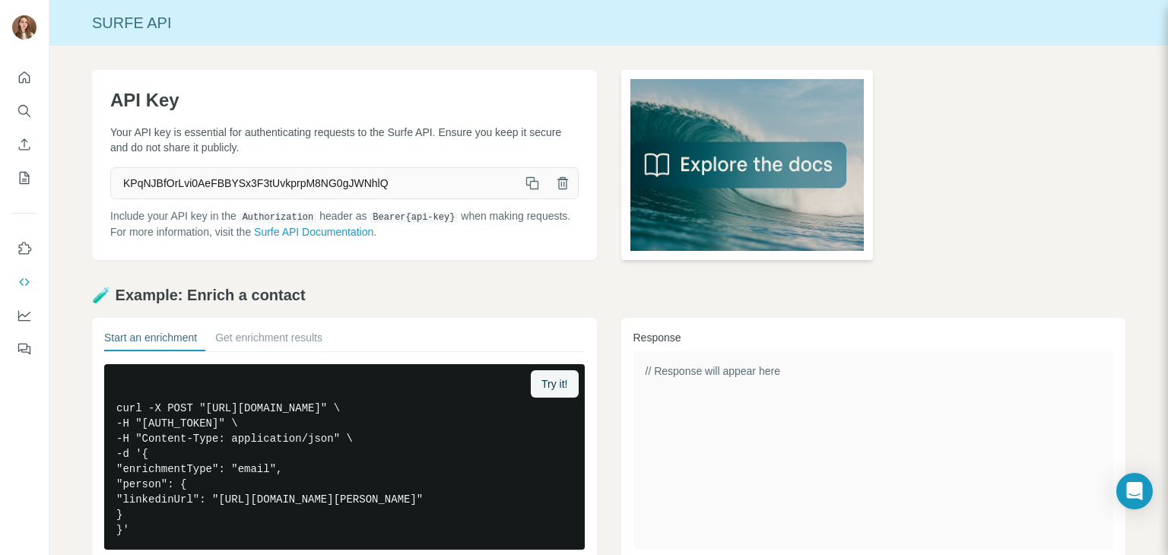 The height and width of the screenshot is (555, 1168). I want to click on span: KPqNJBfOrLvi0AeFBBYSx3F3tUvkprpM8NG0gJWNhlQ, so click(314, 183).